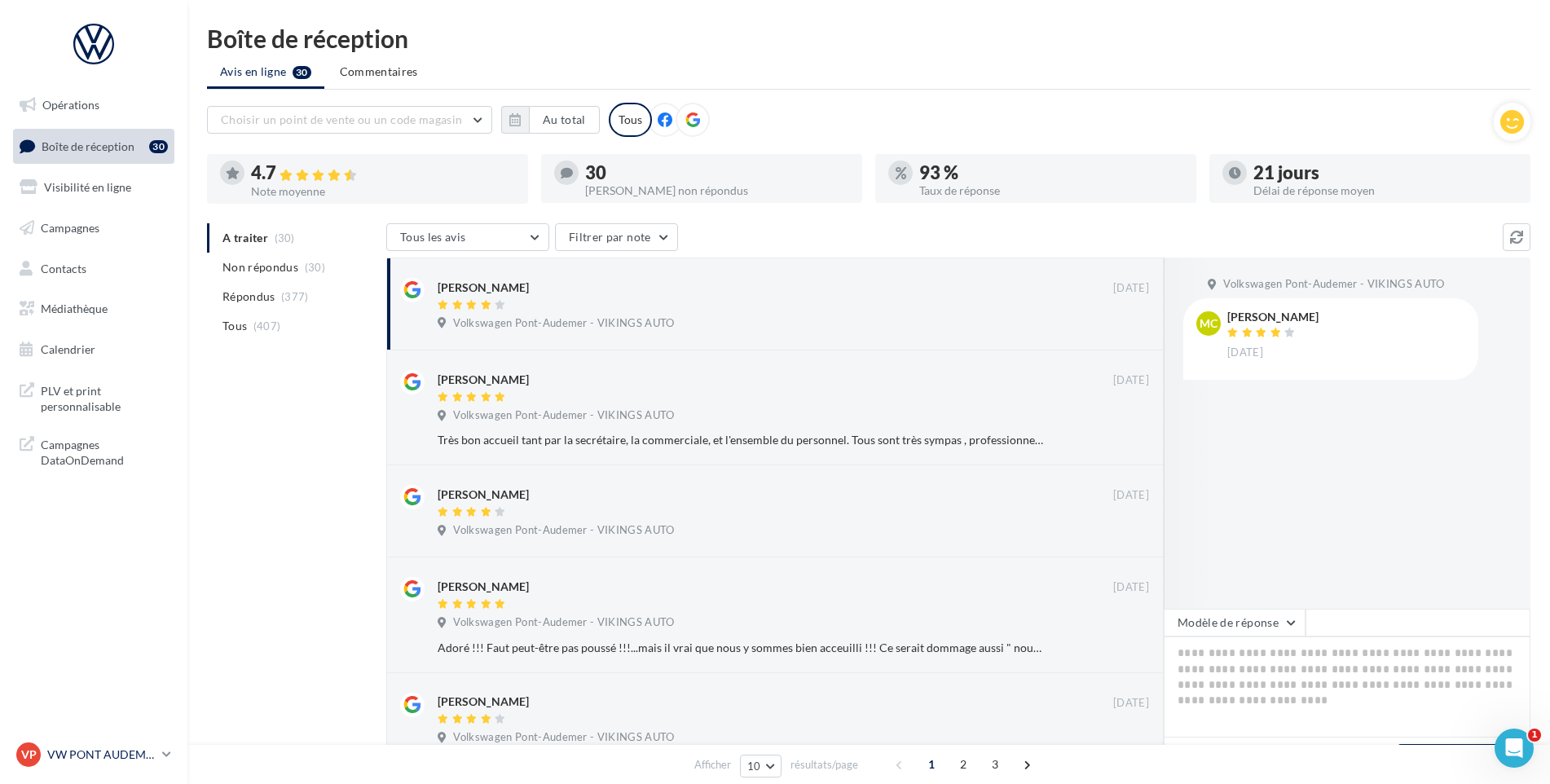  Describe the element at coordinates (869, 39) in the screenshot. I see `div: Boîte de réception` at that location.